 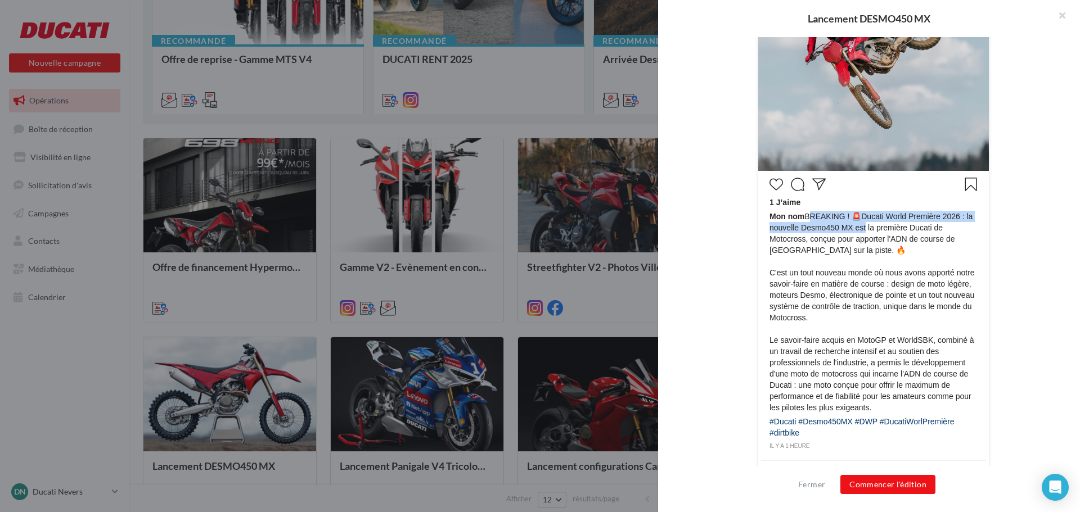 What do you see at coordinates (787, 216) in the screenshot?
I see `span: Mon nom` at bounding box center [787, 216].